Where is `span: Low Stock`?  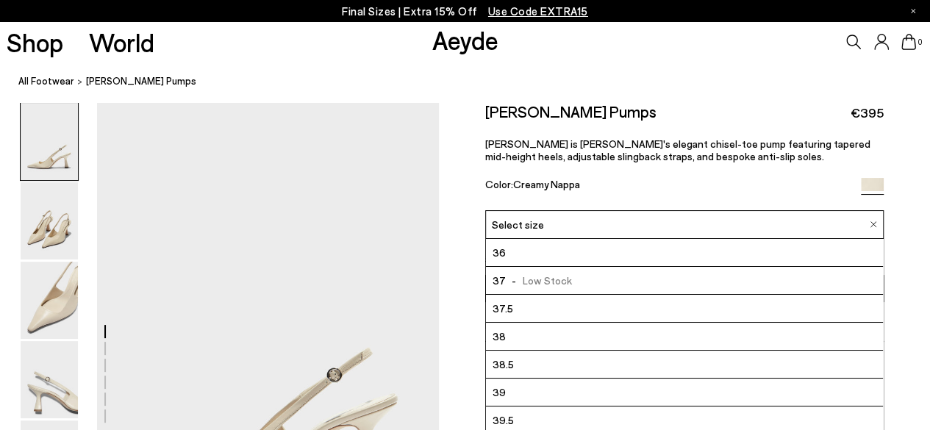 span: Low Stock is located at coordinates (539, 280).